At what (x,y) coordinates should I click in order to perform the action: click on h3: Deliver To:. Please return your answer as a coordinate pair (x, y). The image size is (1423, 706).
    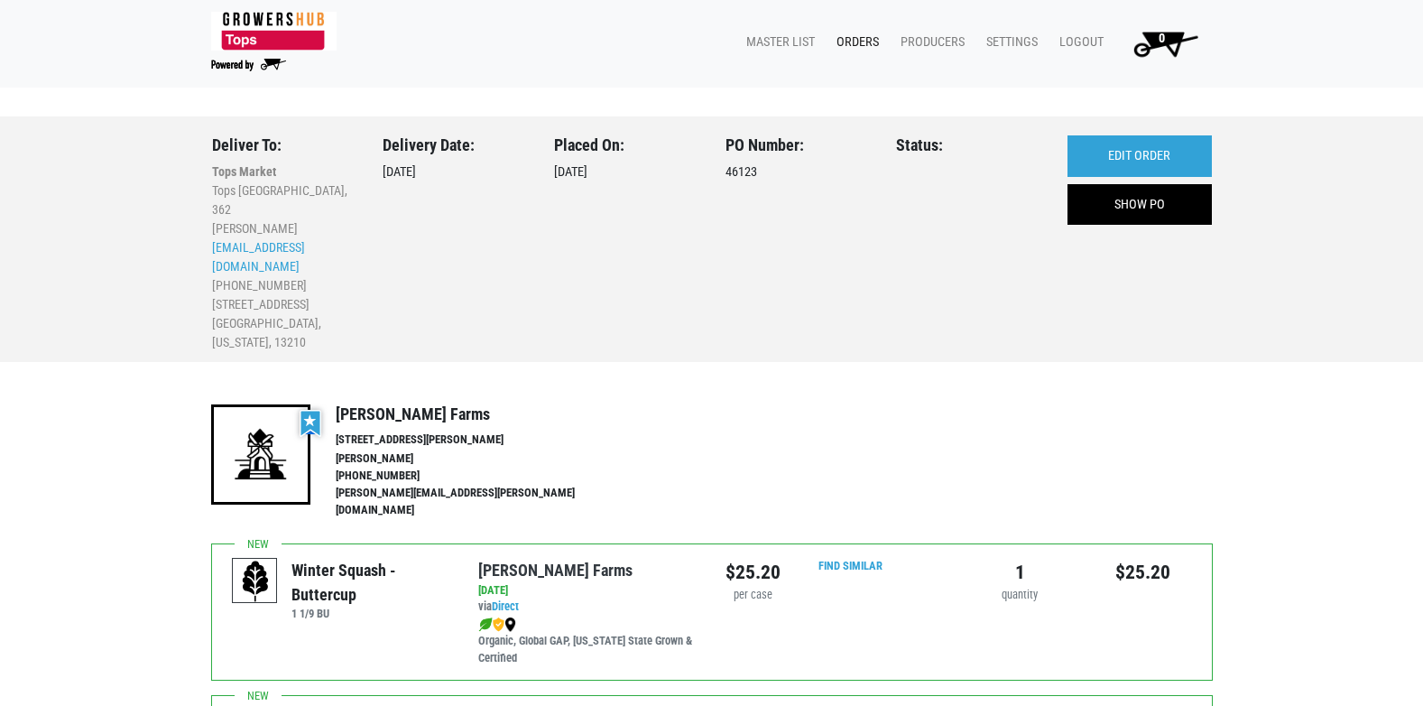
    Looking at the image, I should click on (284, 145).